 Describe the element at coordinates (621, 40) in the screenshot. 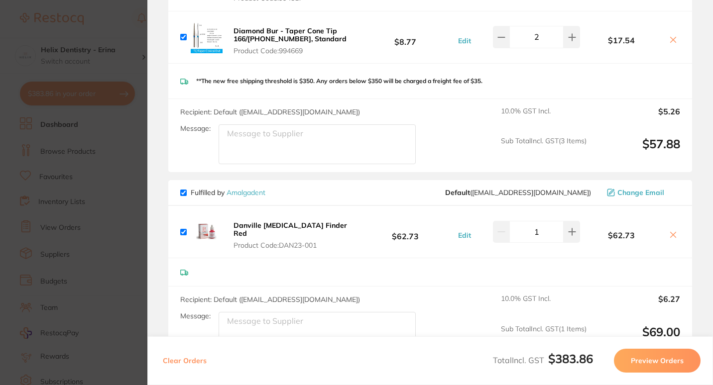

I see `b: $17.54` at that location.